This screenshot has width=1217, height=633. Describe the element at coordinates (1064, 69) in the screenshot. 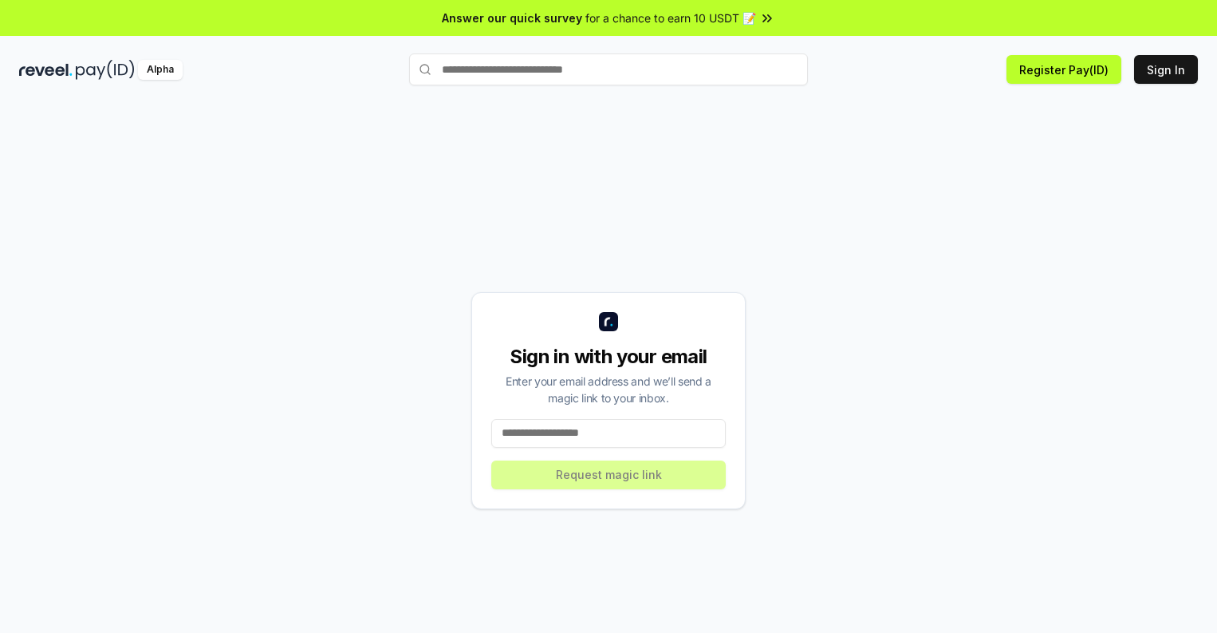

I see `button: Register Pay(ID)` at that location.